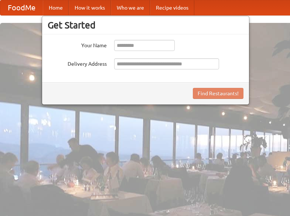 The image size is (290, 216). Describe the element at coordinates (77, 63) in the screenshot. I see `label: Delivery Address` at that location.